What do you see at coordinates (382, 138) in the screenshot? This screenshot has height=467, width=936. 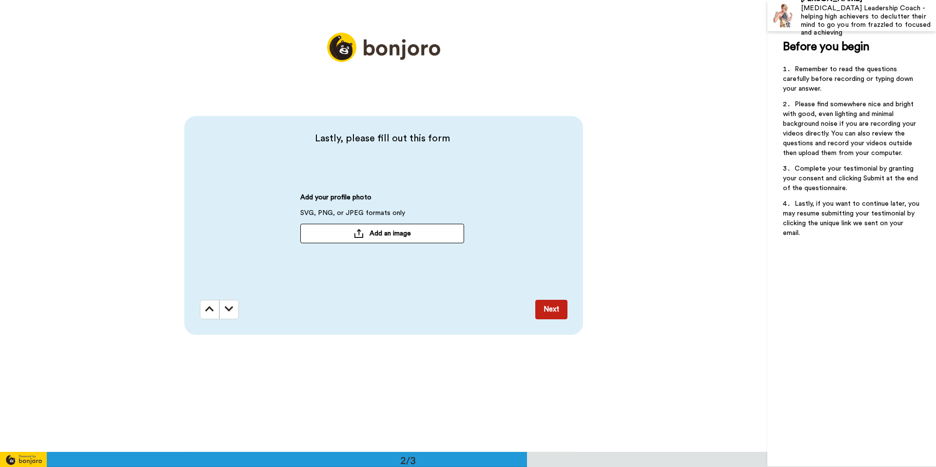 I see `span: Lastly, please fill out this form` at bounding box center [382, 138].